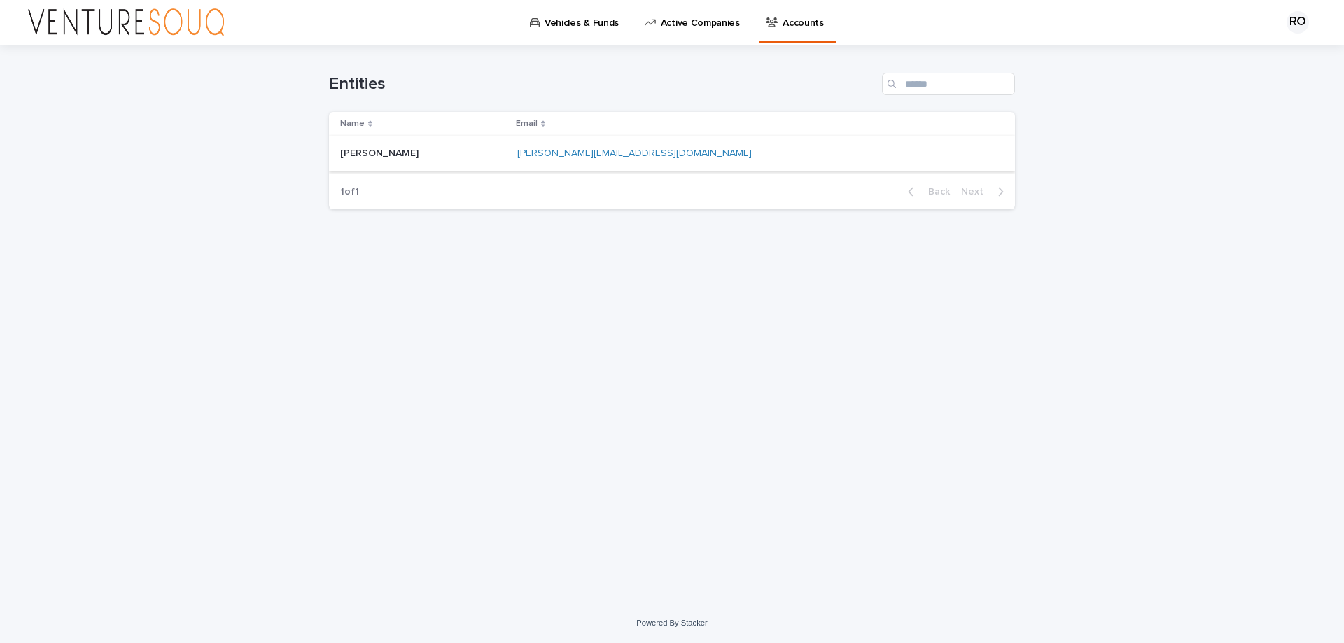 The width and height of the screenshot is (1344, 643). What do you see at coordinates (926, 192) in the screenshot?
I see `button: Back` at bounding box center [926, 192].